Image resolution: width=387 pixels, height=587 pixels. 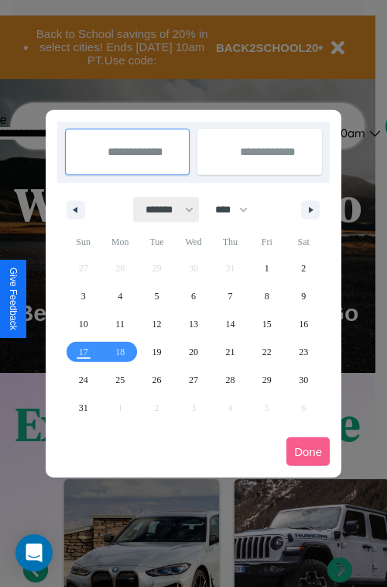 What do you see at coordinates (83, 408) in the screenshot?
I see `button: 31` at bounding box center [83, 408].